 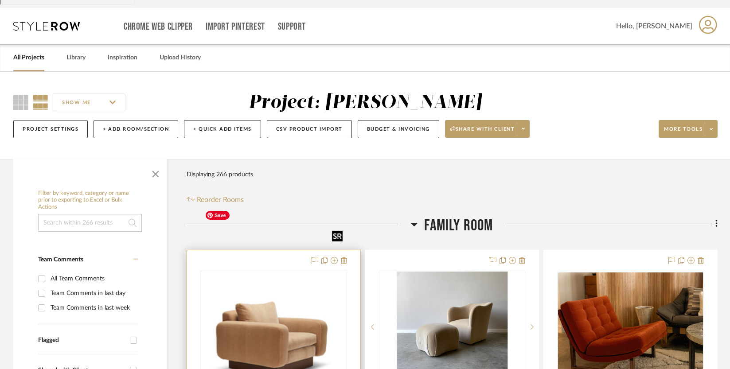 What do you see at coordinates (90, 223) in the screenshot?
I see `input: Search within 266 results` at bounding box center [90, 223].